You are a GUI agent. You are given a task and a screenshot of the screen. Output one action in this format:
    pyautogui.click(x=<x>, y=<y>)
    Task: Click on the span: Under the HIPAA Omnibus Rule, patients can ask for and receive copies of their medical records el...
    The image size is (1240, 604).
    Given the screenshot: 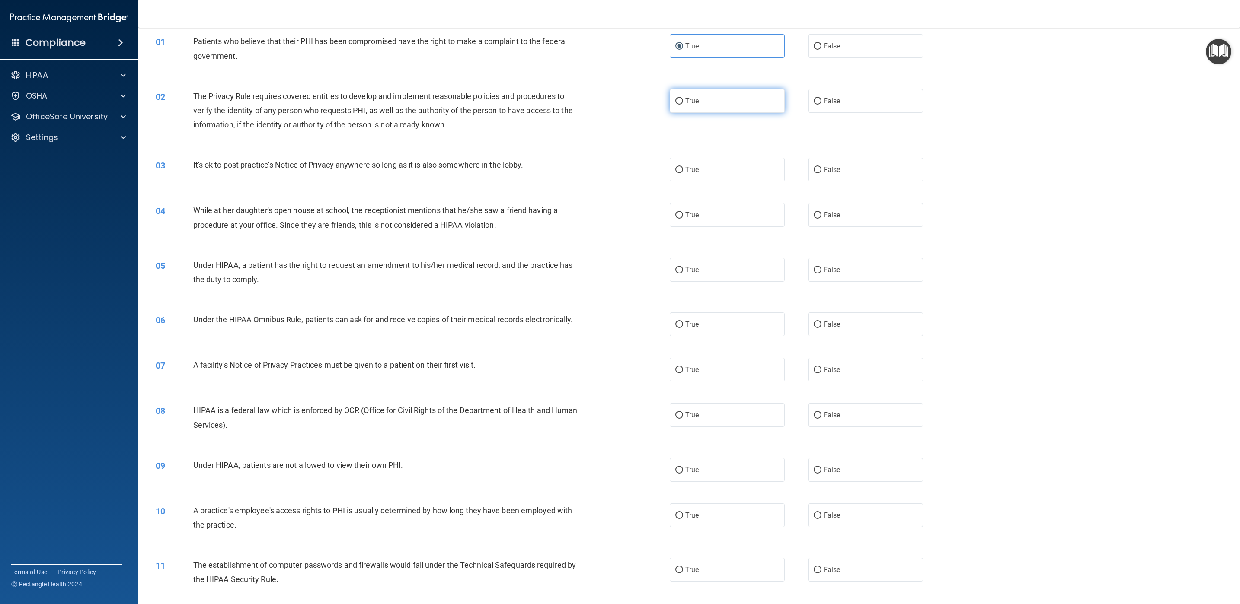 What is the action you would take?
    pyautogui.click(x=383, y=319)
    